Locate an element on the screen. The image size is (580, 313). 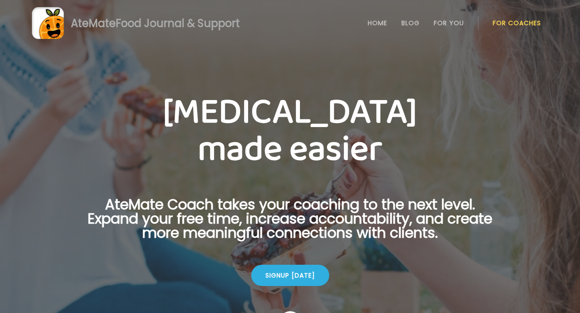
span: Food Journal & Support is located at coordinates (178, 23).